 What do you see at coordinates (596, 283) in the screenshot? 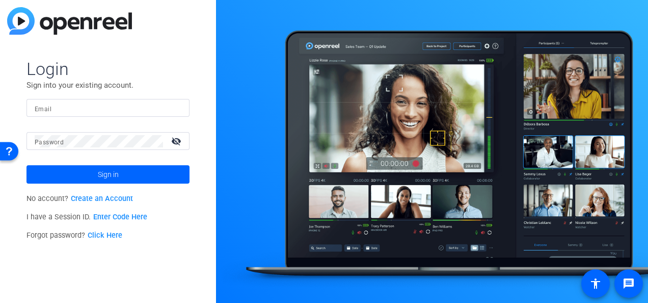
I see `mat-icon: accessibility` at bounding box center [596, 283].